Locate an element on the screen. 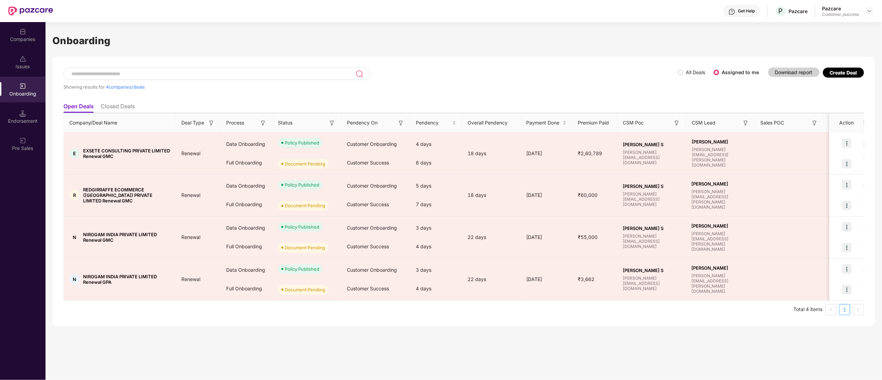  th: Overall Pendency is located at coordinates (491, 123).